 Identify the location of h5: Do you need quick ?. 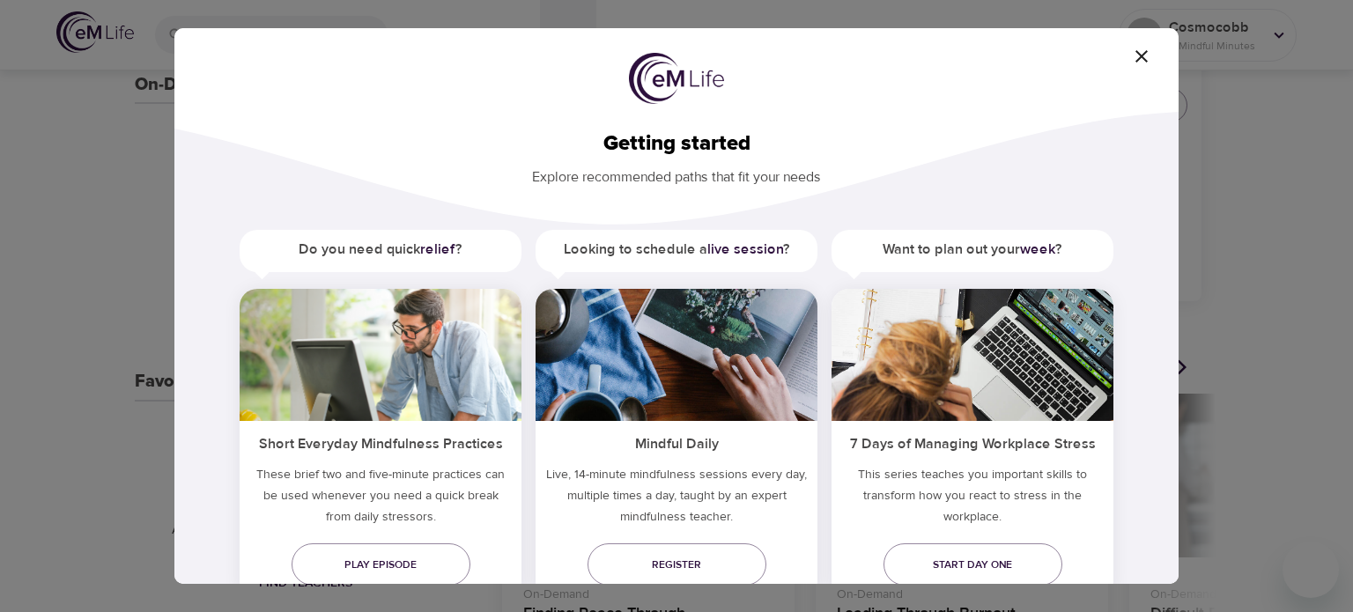
(381, 249).